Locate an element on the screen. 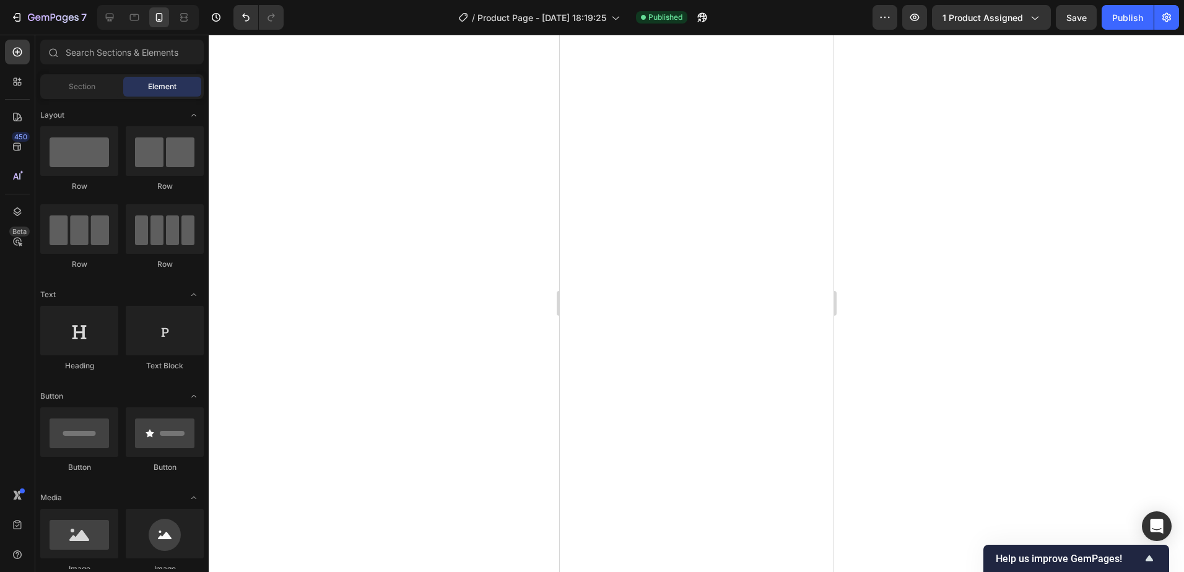  div: Undo/Redo is located at coordinates (258, 17).